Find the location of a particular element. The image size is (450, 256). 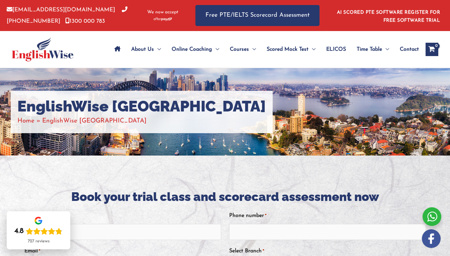

a: AI SCORED PTE SOFTWARE REGISTER FOR FREE SOFTWARE TRIAL is located at coordinates (388, 16).